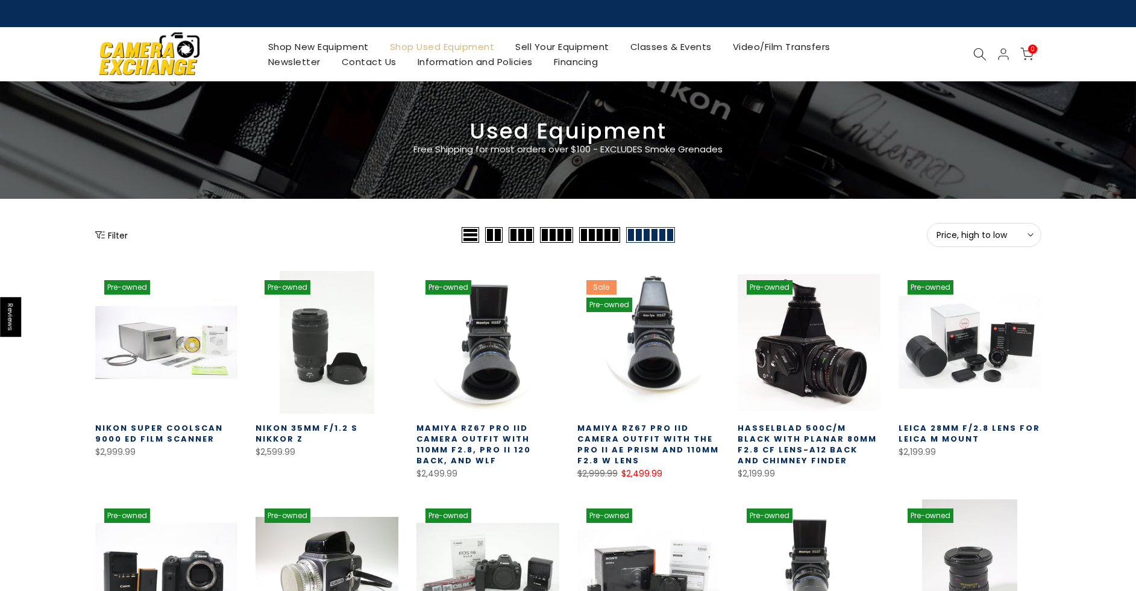 The image size is (1136, 591). Describe the element at coordinates (648, 444) in the screenshot. I see `a: Mamiya RZ67 Pro IID Camera Outfit with the Pro II AE Prism and 110MM F2.8 W Lens` at that location.